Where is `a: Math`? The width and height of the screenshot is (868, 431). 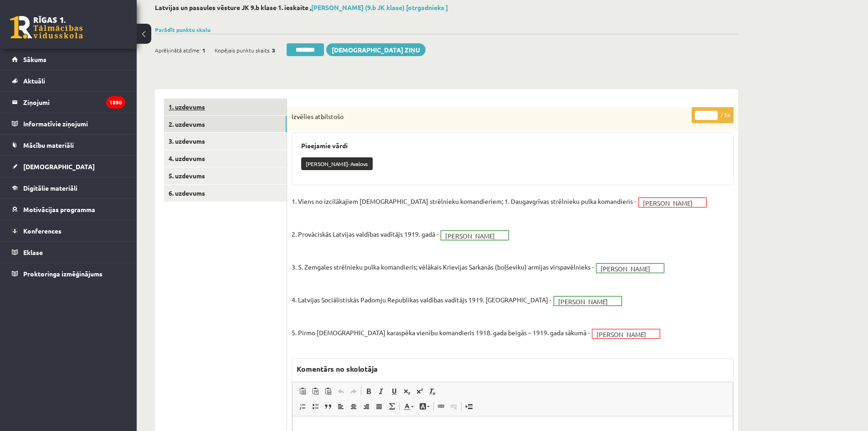
a: Math is located at coordinates (392, 406).